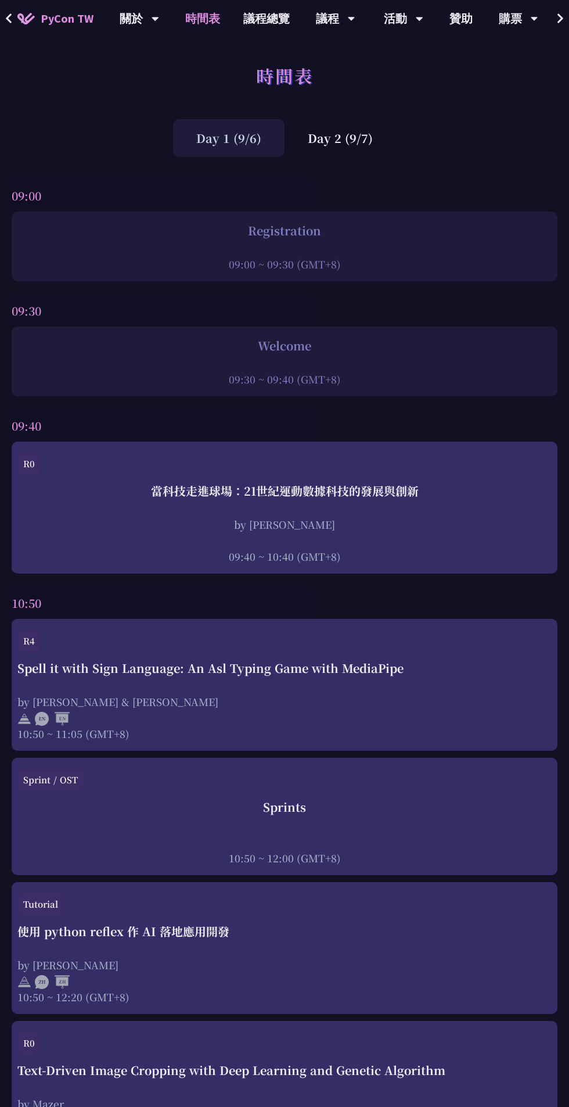 Image resolution: width=569 pixels, height=1107 pixels. What do you see at coordinates (285, 733) in the screenshot?
I see `div: 10:50 ~ 11:05 (GMT+8)` at bounding box center [285, 733].